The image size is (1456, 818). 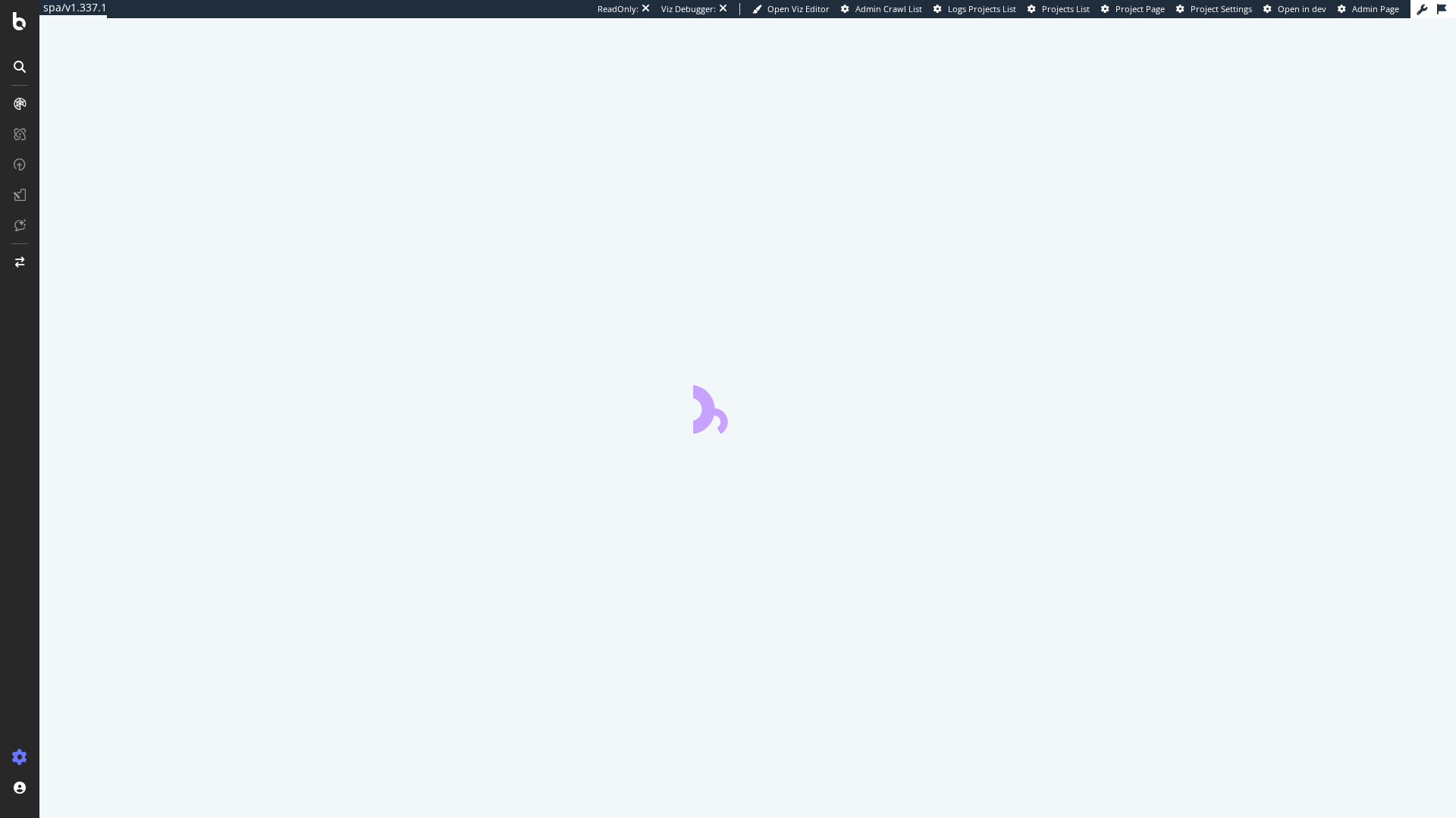 What do you see at coordinates (1302, 9) in the screenshot?
I see `span: Open in dev` at bounding box center [1302, 9].